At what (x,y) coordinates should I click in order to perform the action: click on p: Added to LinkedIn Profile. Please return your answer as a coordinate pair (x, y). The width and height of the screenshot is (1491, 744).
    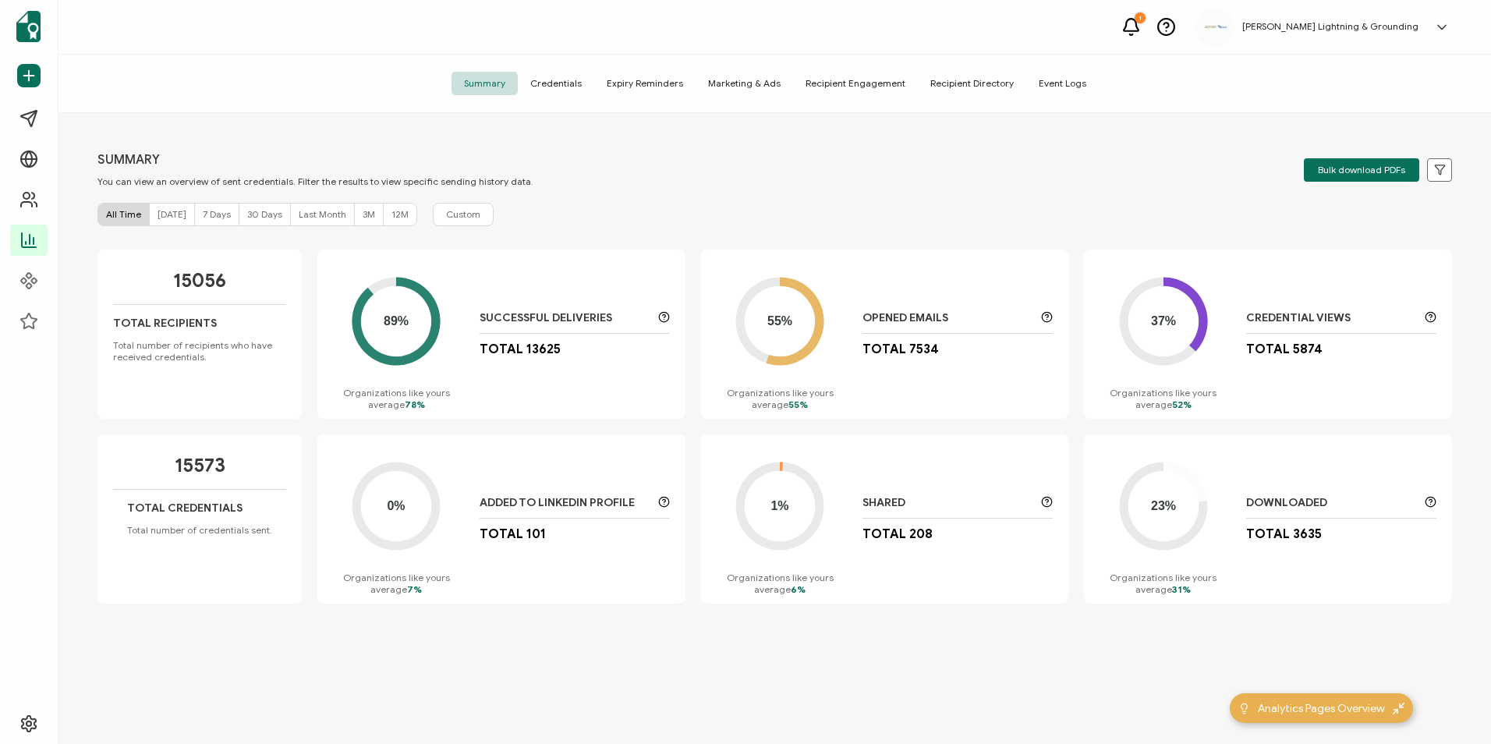
    Looking at the image, I should click on (565, 503).